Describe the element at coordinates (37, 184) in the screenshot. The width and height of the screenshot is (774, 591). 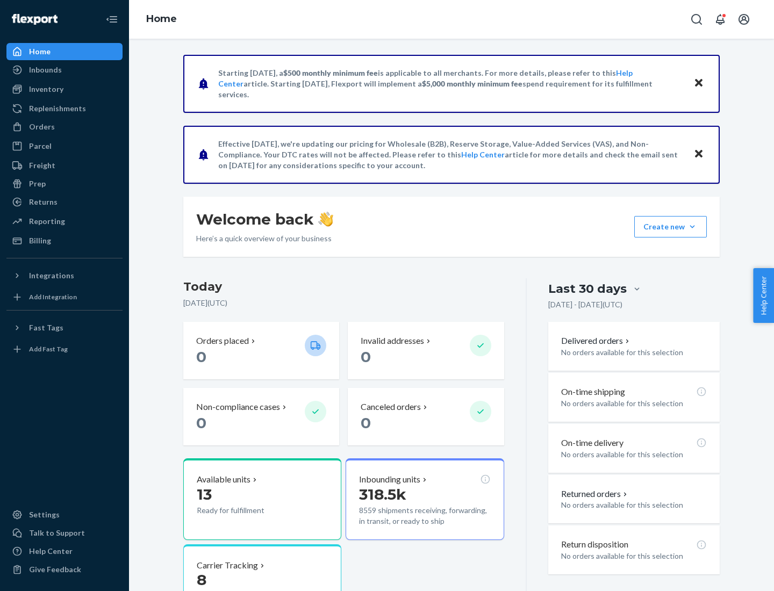
I see `div: Prep` at that location.